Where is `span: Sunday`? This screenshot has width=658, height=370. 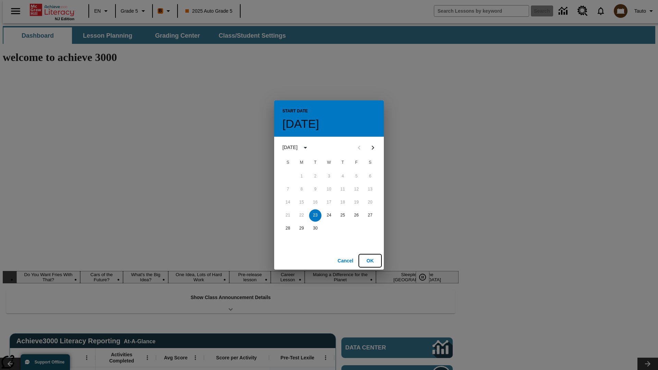 span: Sunday is located at coordinates (288, 163).